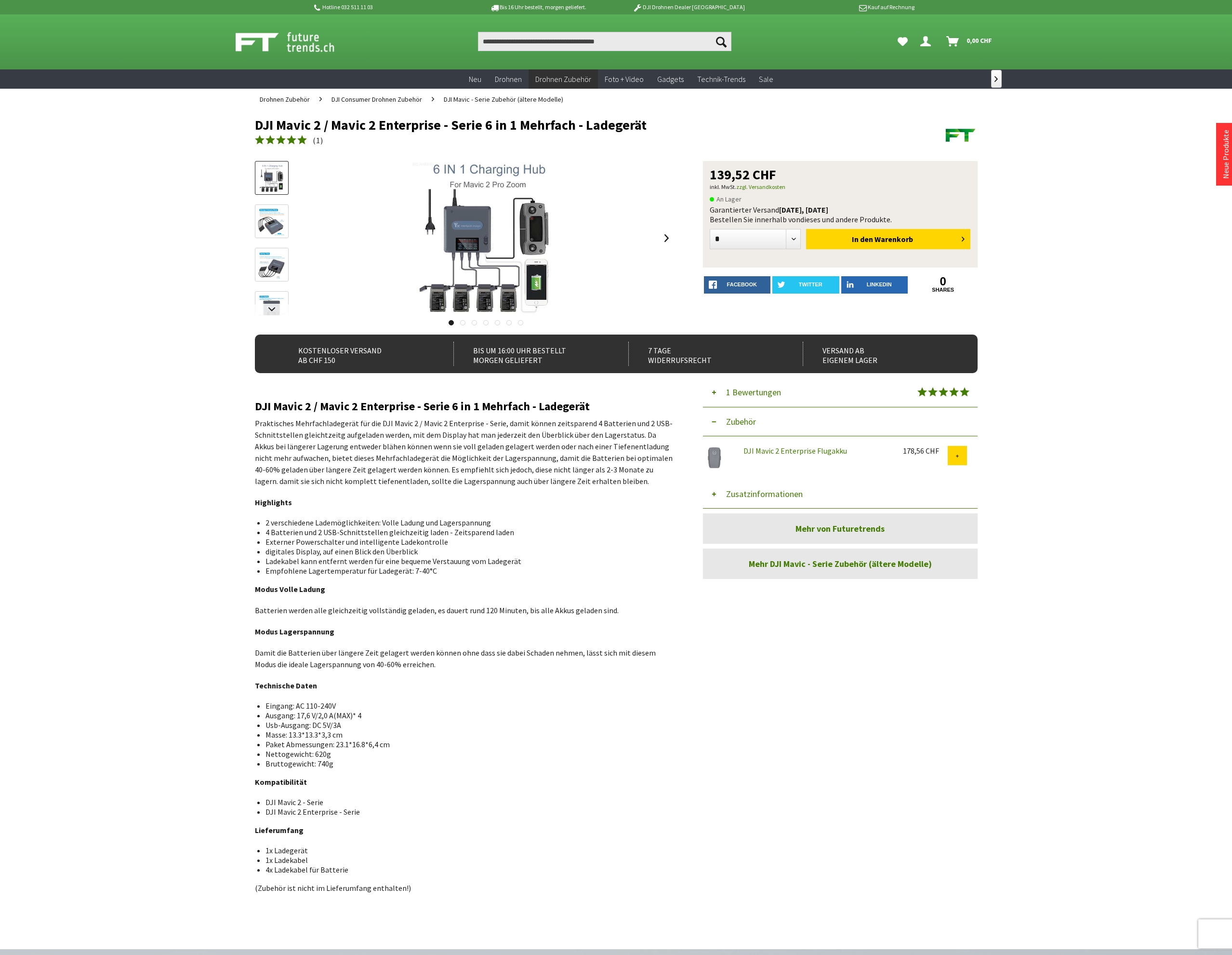  I want to click on a: DJI Mavic 2 Enterprise Flugakku, so click(795, 451).